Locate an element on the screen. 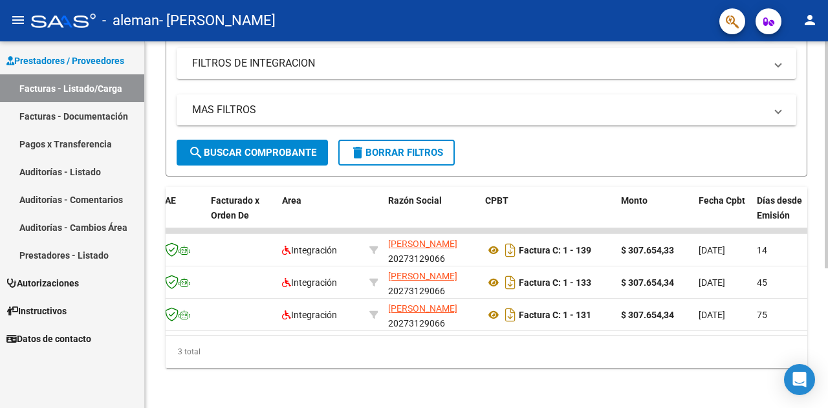  strong: $ 307.654,33 is located at coordinates (647, 250).